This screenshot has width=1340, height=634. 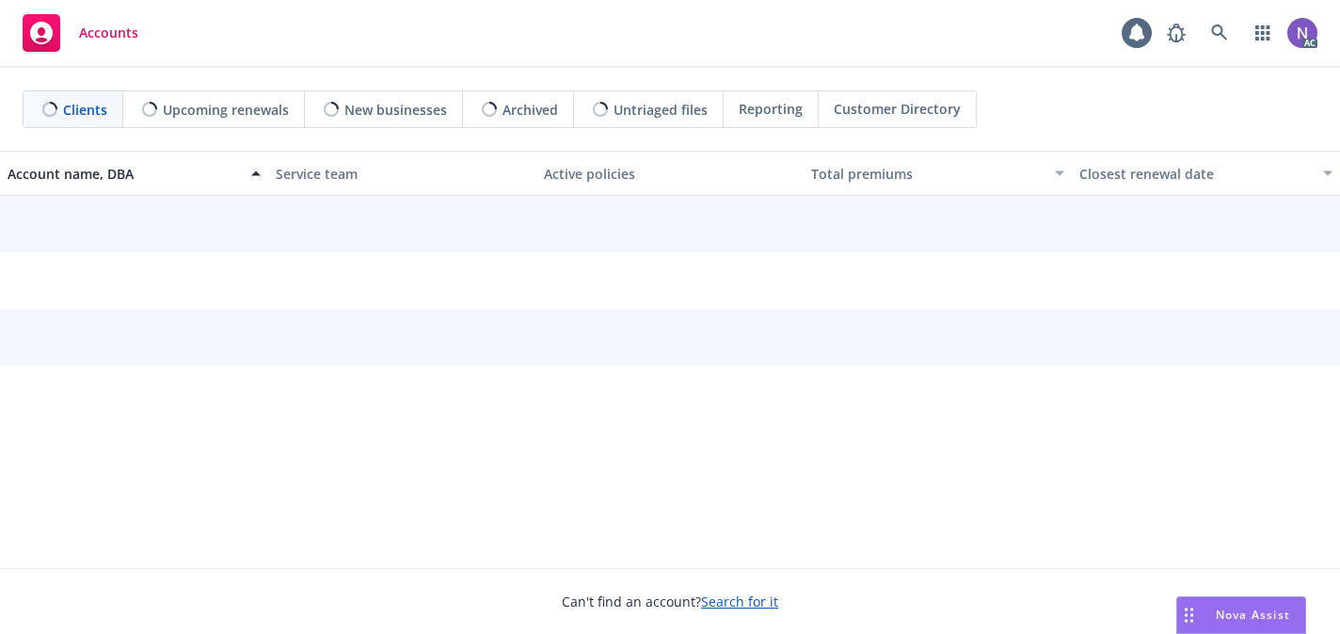 I want to click on img: photo, so click(x=1303, y=33).